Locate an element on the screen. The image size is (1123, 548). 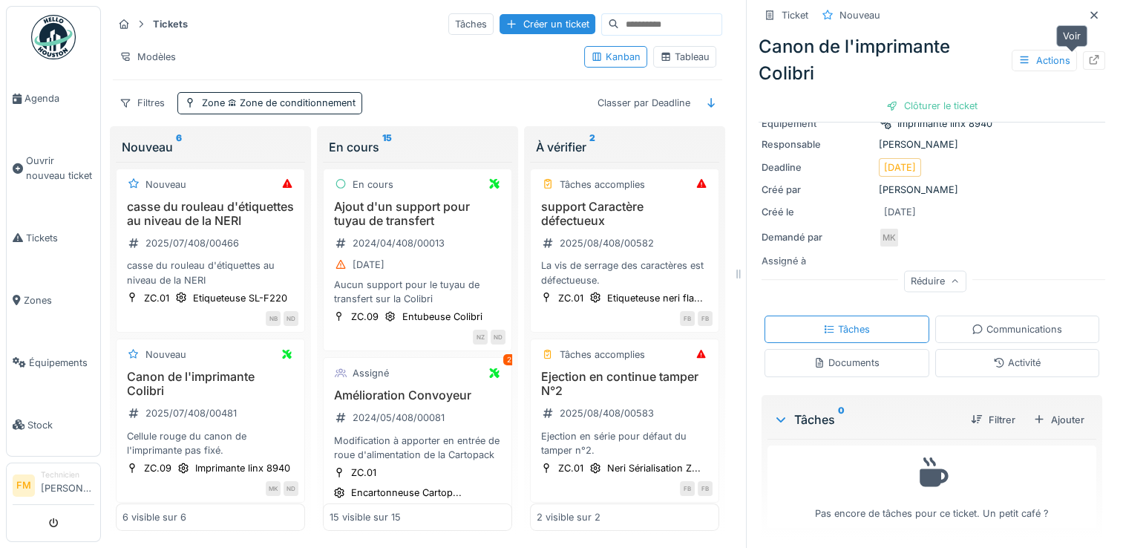
div: 2024/05/408/00081 is located at coordinates (398, 417).